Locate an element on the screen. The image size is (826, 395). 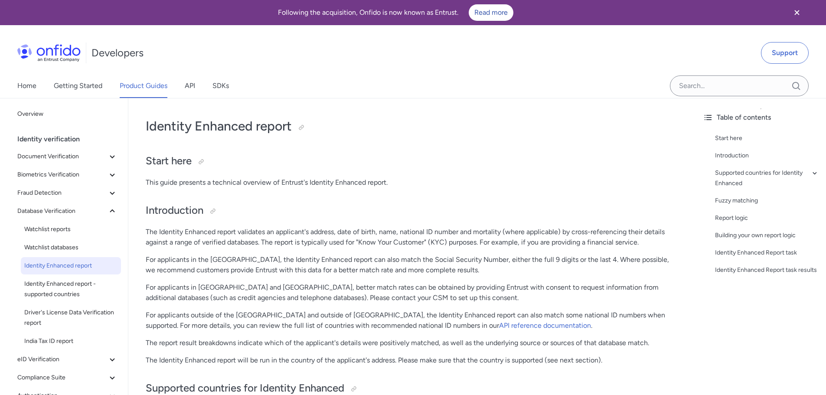
h2: Introduction is located at coordinates (412, 211).